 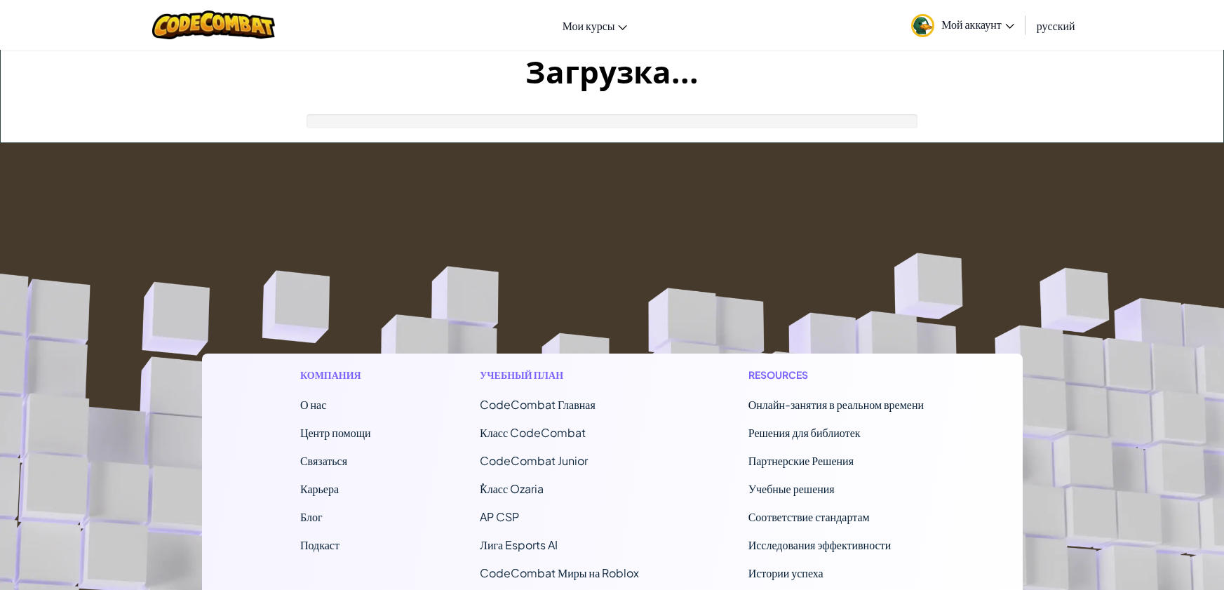 I want to click on h1: Компания, so click(x=335, y=375).